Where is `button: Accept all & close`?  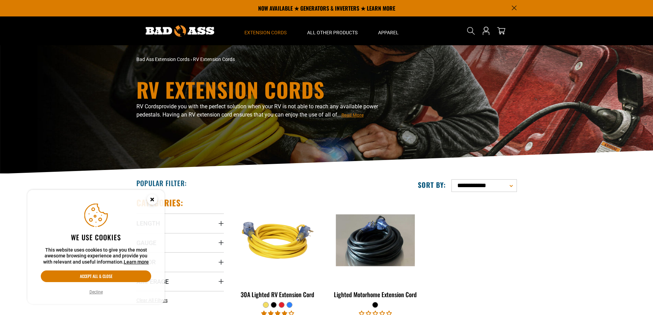 button: Accept all & close is located at coordinates (96, 276).